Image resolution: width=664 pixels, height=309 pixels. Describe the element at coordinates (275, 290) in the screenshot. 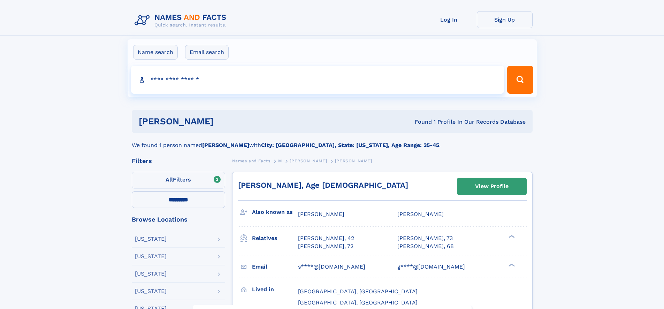

I see `h3: Lived in` at that location.